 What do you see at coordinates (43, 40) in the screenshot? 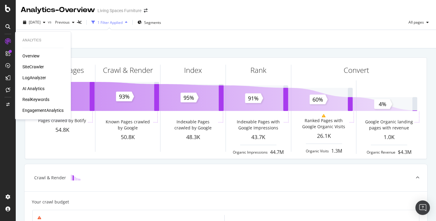
I see `div: Analytics` at bounding box center [43, 40].